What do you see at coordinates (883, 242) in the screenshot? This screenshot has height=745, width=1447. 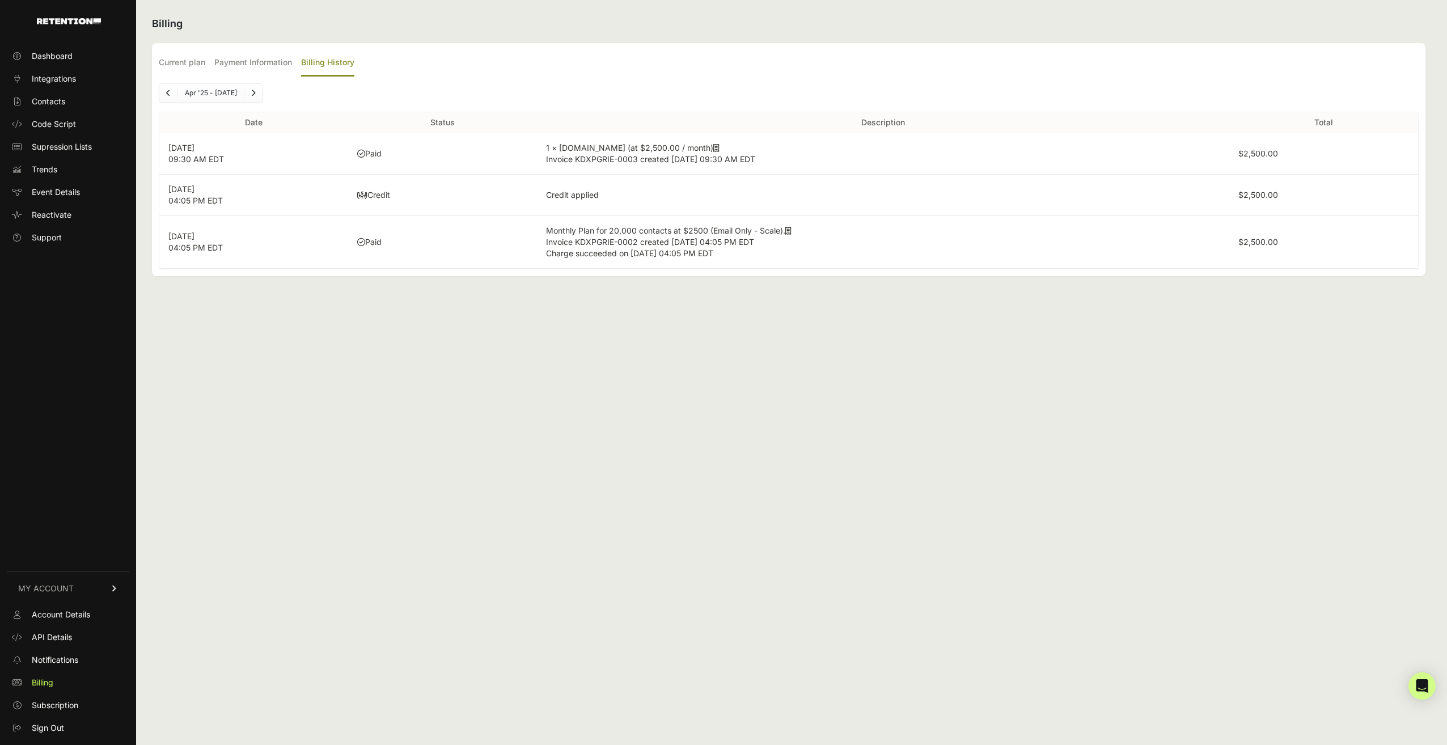 I see `td: Monthly Plan for 20,000 contacts at $2500 (Email Only - Scale).` at bounding box center [883, 242].